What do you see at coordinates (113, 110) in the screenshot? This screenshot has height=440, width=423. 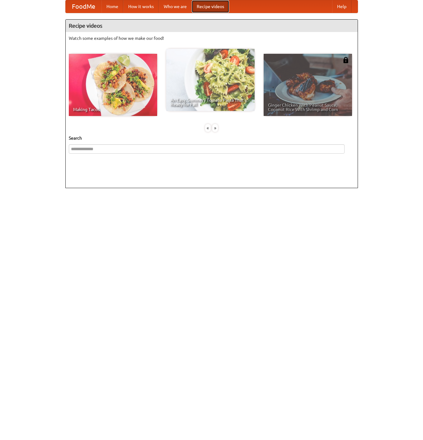 I see `span: Making Tacos` at bounding box center [113, 110].